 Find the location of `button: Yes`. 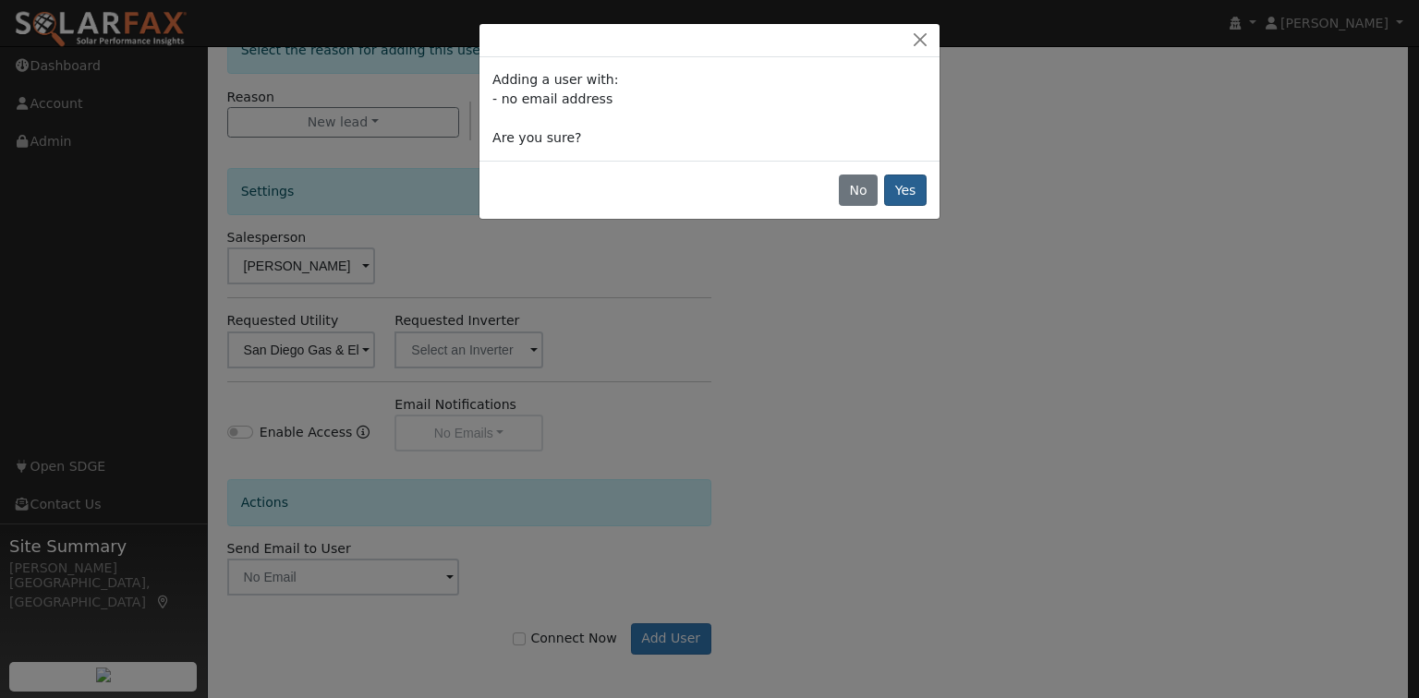

button: Yes is located at coordinates (905, 190).